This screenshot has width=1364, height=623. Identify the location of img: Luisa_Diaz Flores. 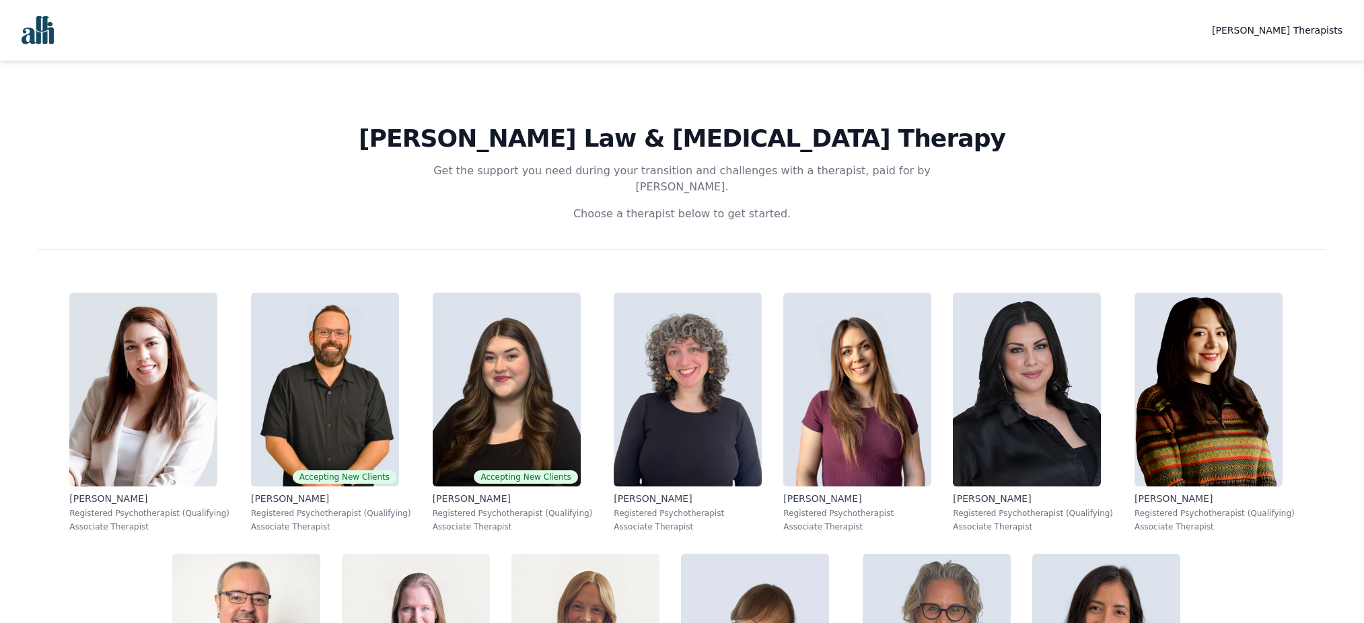
(1208, 389).